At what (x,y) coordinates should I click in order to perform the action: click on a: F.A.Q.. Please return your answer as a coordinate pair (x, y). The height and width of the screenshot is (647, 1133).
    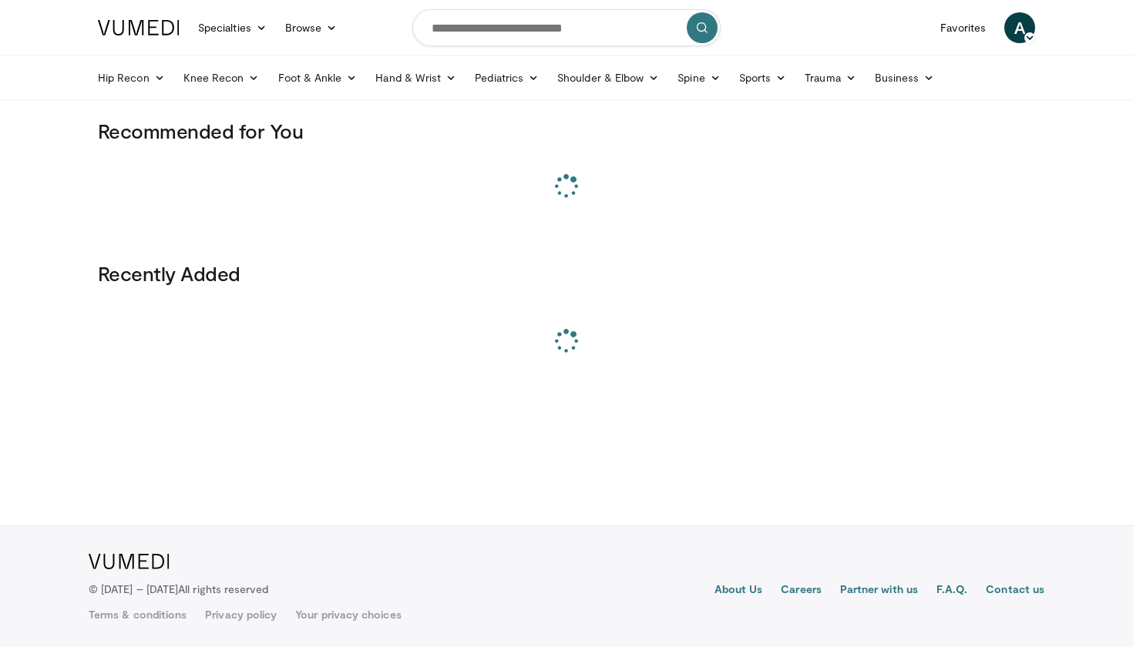
    Looking at the image, I should click on (952, 591).